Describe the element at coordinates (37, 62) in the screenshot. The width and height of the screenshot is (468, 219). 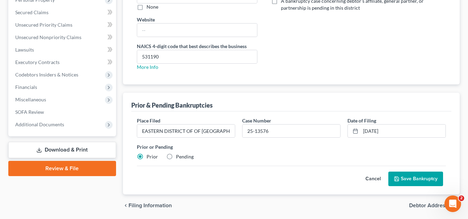
I see `span: Executory Contracts` at that location.